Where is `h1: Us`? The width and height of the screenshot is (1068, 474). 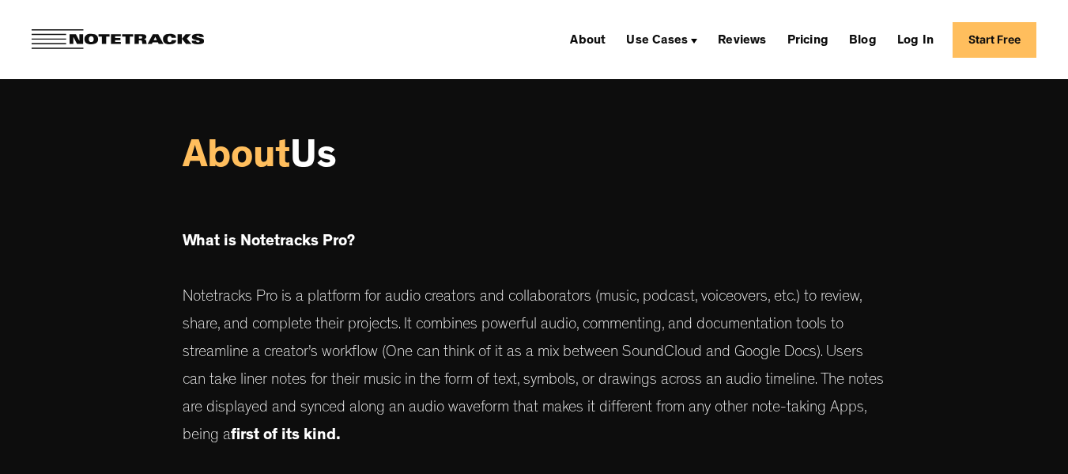
h1: Us is located at coordinates (534, 159).